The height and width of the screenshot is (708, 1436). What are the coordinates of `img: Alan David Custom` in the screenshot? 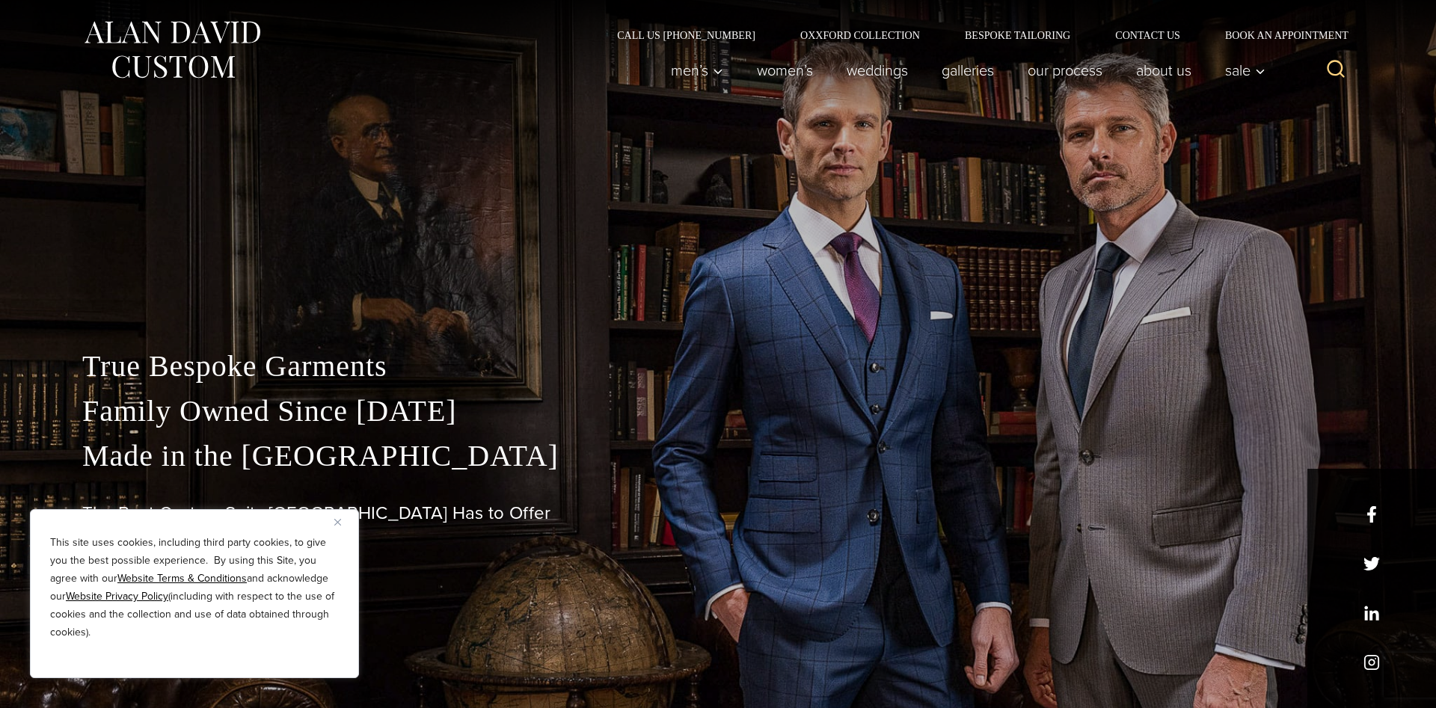 It's located at (172, 49).